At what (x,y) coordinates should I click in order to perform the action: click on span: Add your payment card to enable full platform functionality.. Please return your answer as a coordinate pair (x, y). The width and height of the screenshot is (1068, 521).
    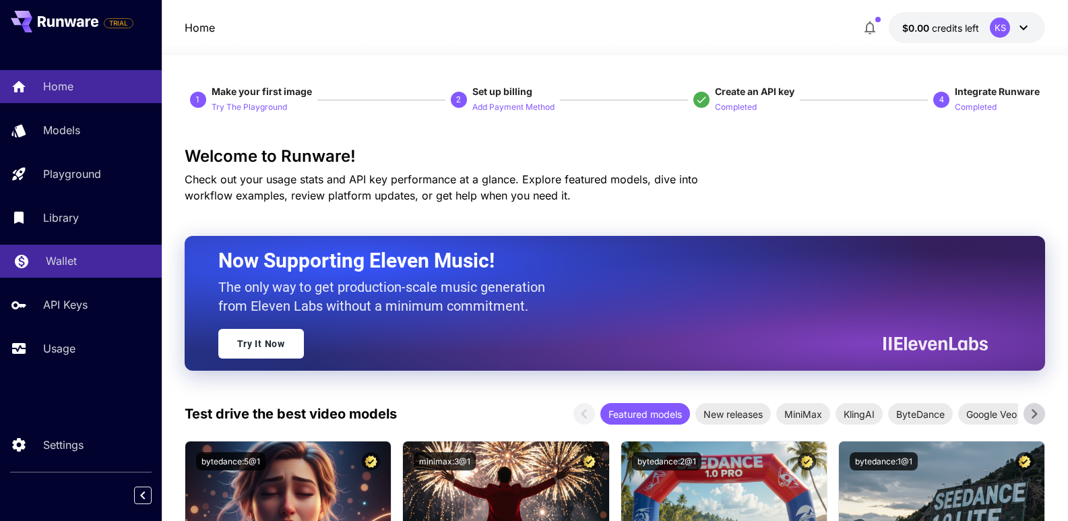
    Looking at the image, I should click on (119, 23).